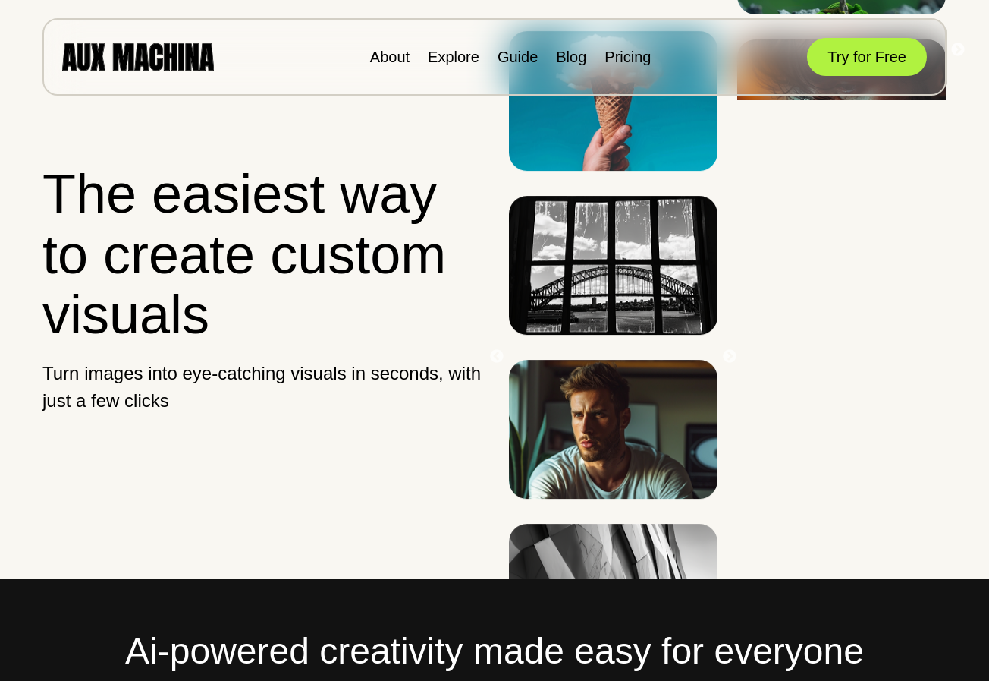  Describe the element at coordinates (262, 254) in the screenshot. I see `h1: The easiest way to create custom visuals` at that location.